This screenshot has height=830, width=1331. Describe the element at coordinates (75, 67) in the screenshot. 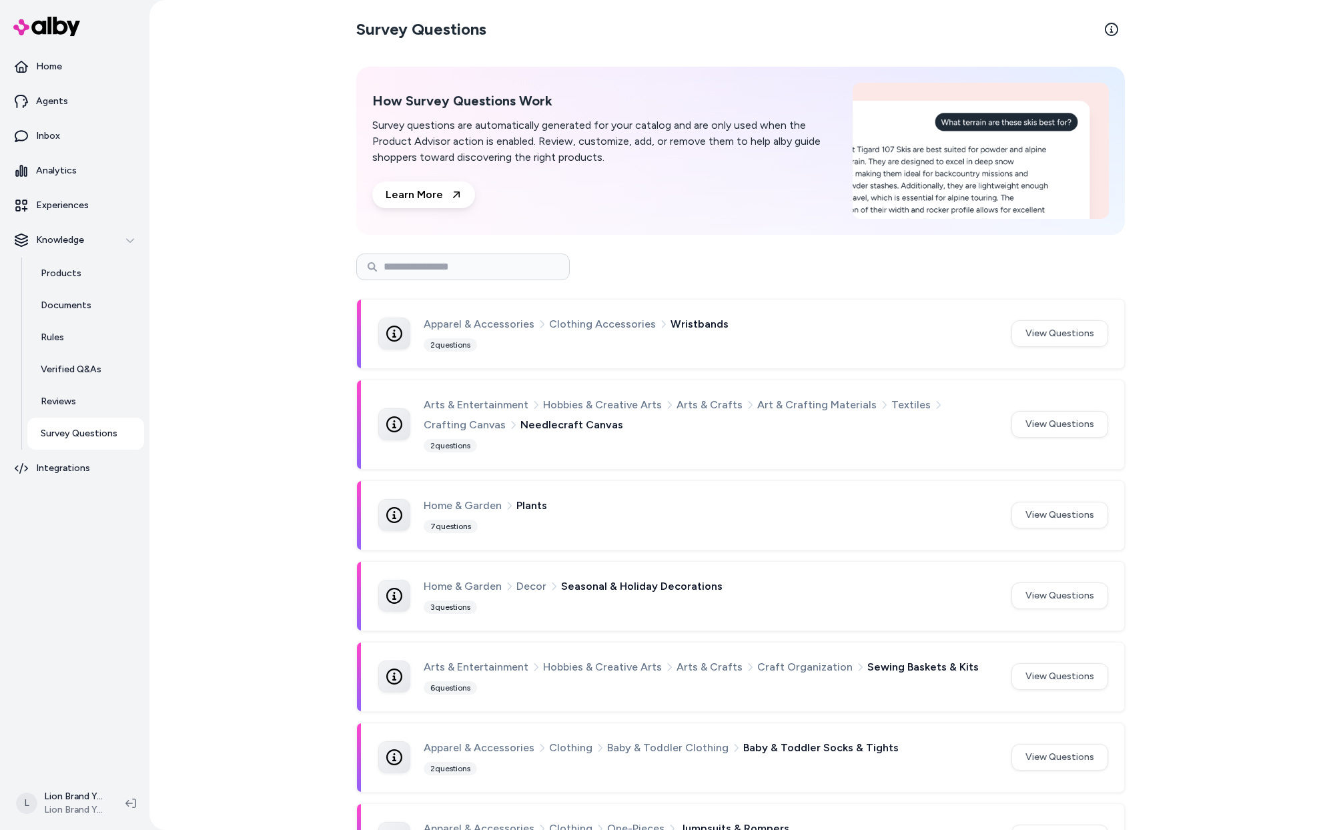

I see `a: Home` at that location.